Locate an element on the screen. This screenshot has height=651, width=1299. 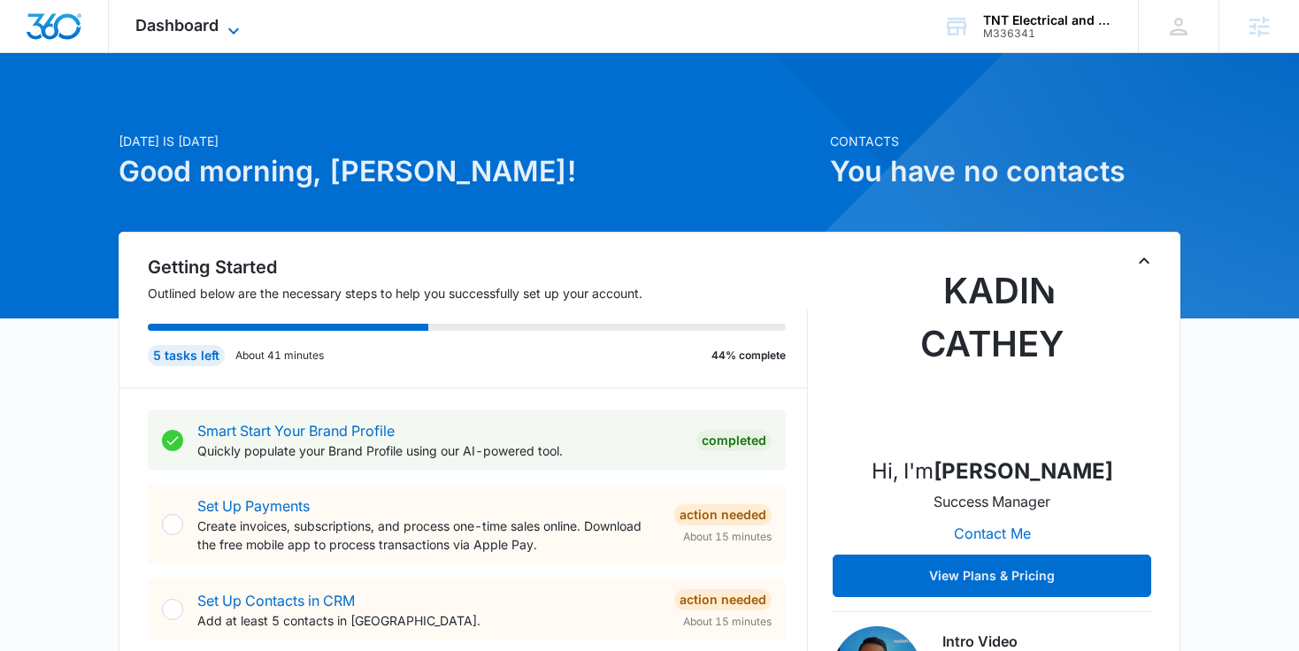
button: Contact Me is located at coordinates (992, 534).